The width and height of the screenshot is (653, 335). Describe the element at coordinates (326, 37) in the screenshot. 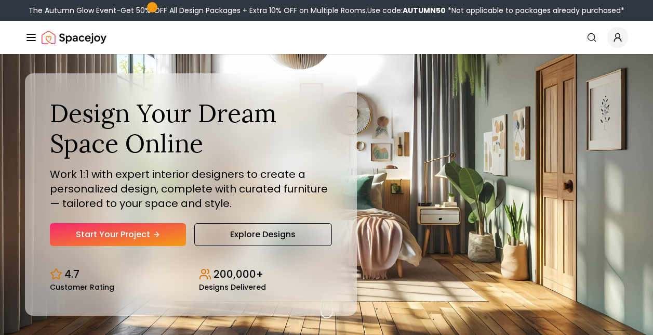

I see `nav: Global` at that location.